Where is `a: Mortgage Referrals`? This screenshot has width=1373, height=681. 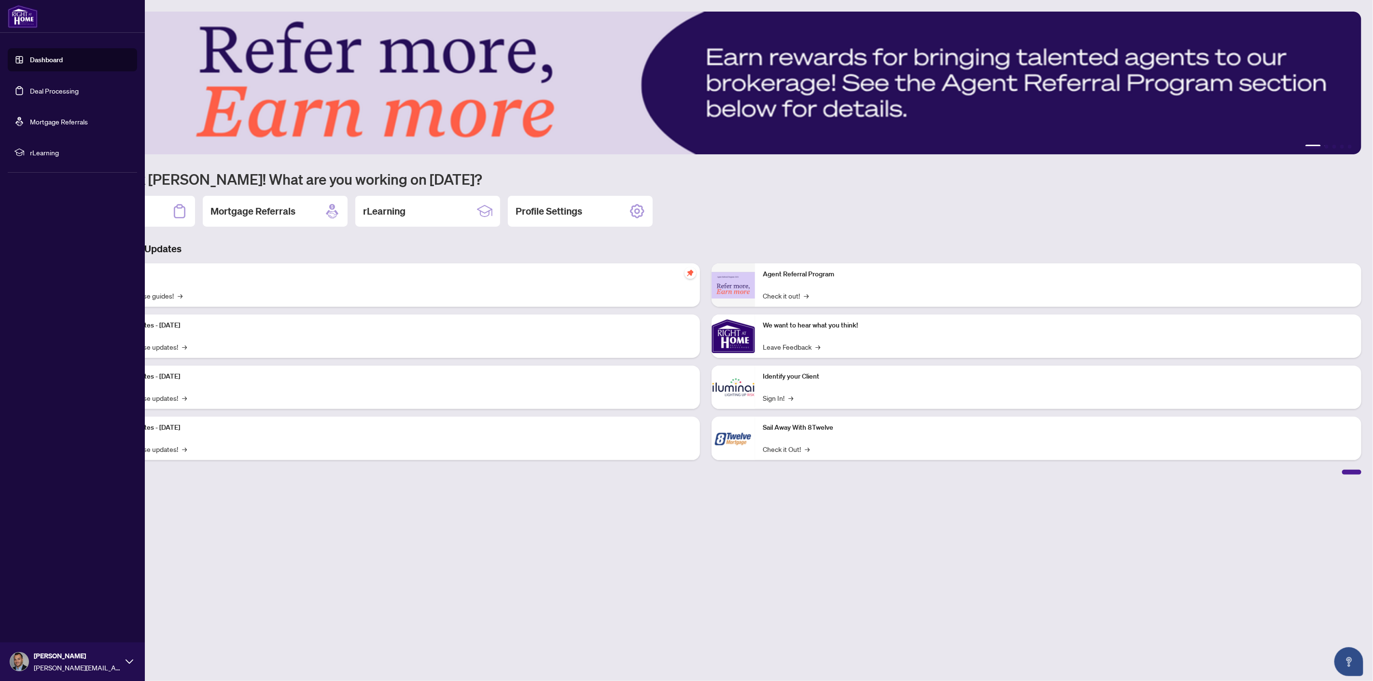
a: Mortgage Referrals is located at coordinates (59, 122).